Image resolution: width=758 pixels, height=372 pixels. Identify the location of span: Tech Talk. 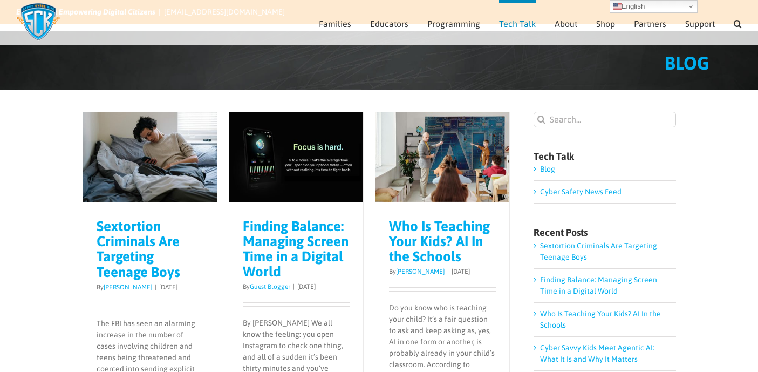
(517, 24).